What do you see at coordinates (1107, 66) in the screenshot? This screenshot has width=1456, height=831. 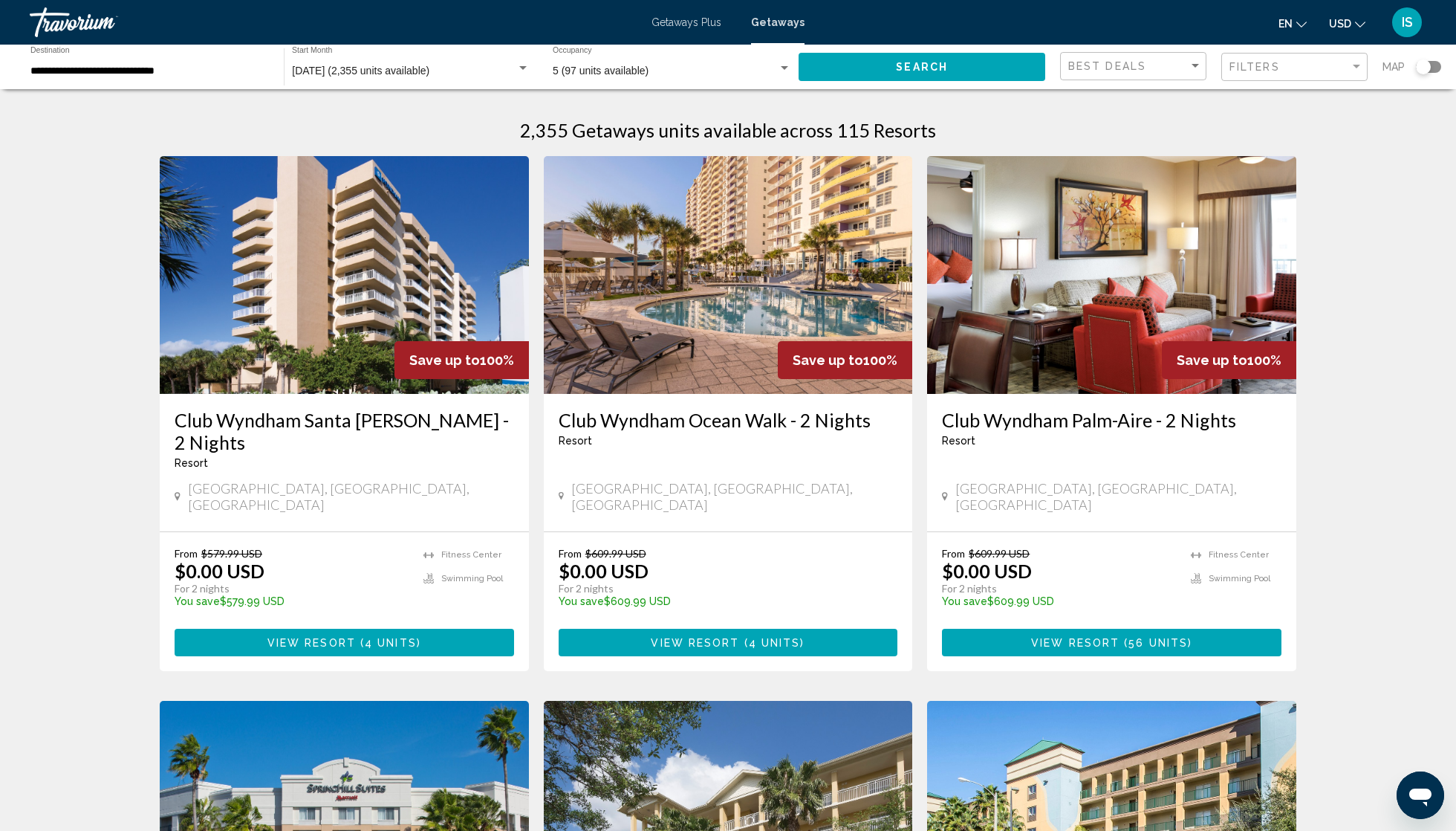 I see `span: Best Deals` at bounding box center [1107, 66].